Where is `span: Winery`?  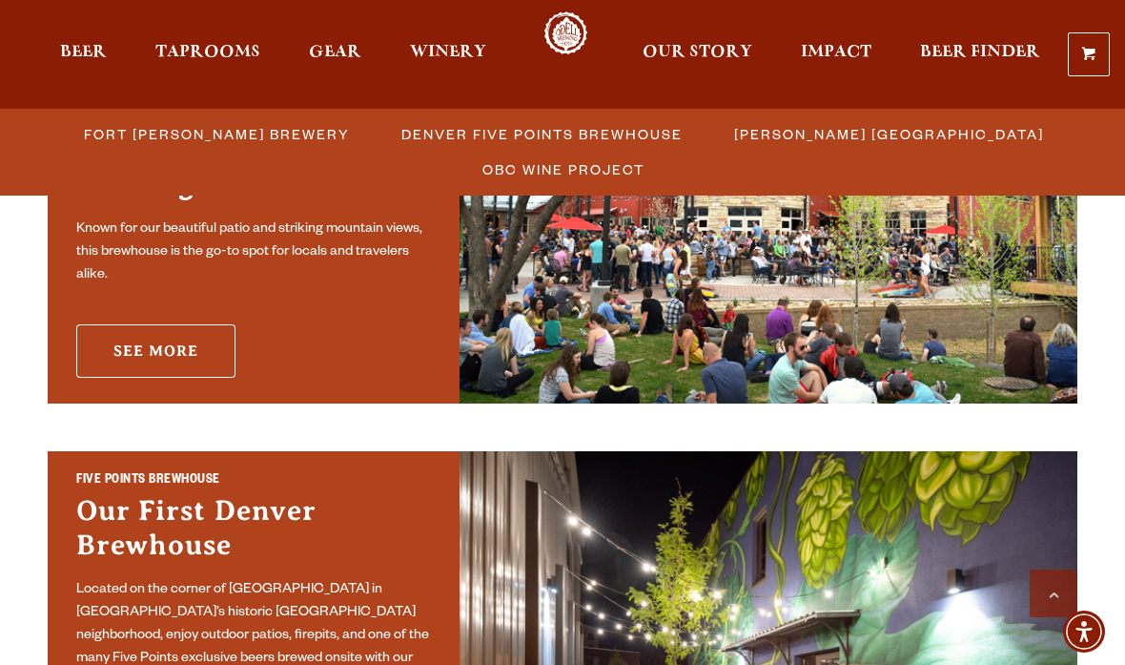
span: Winery is located at coordinates (448, 52).